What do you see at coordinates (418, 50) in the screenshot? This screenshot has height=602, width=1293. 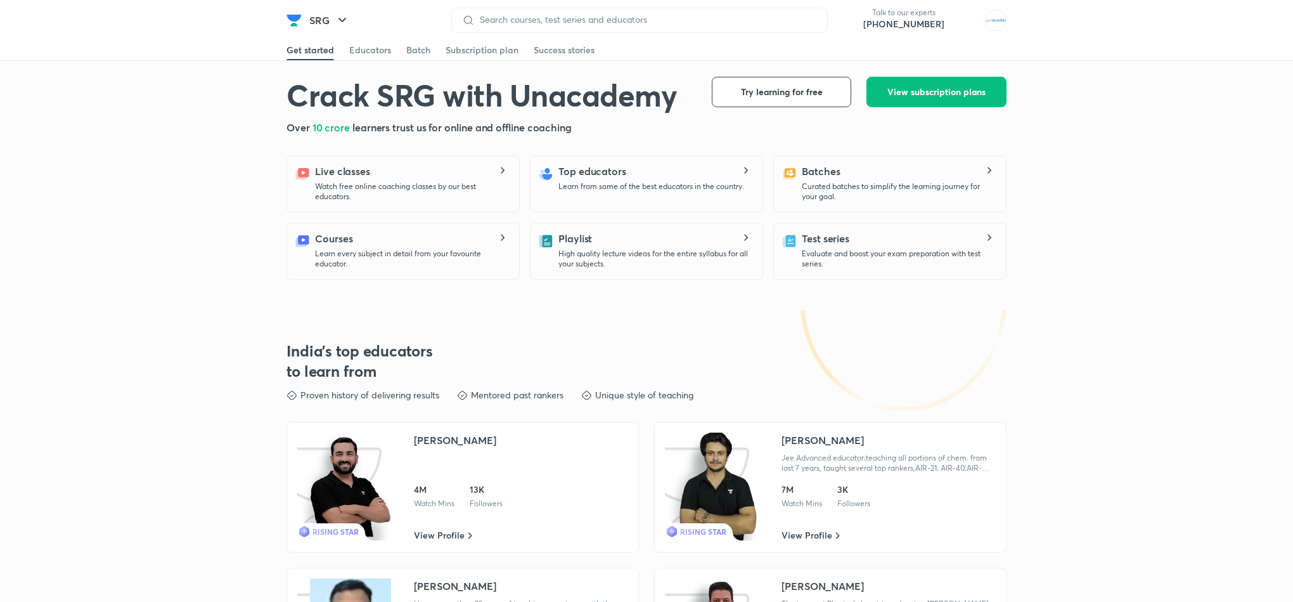 I see `div: Batch` at bounding box center [418, 50].